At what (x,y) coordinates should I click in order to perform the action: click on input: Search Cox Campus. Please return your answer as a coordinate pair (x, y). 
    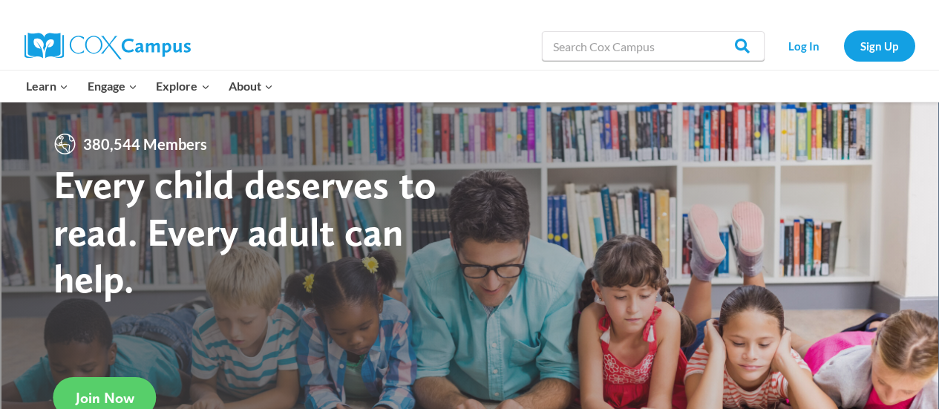
    Looking at the image, I should click on (653, 46).